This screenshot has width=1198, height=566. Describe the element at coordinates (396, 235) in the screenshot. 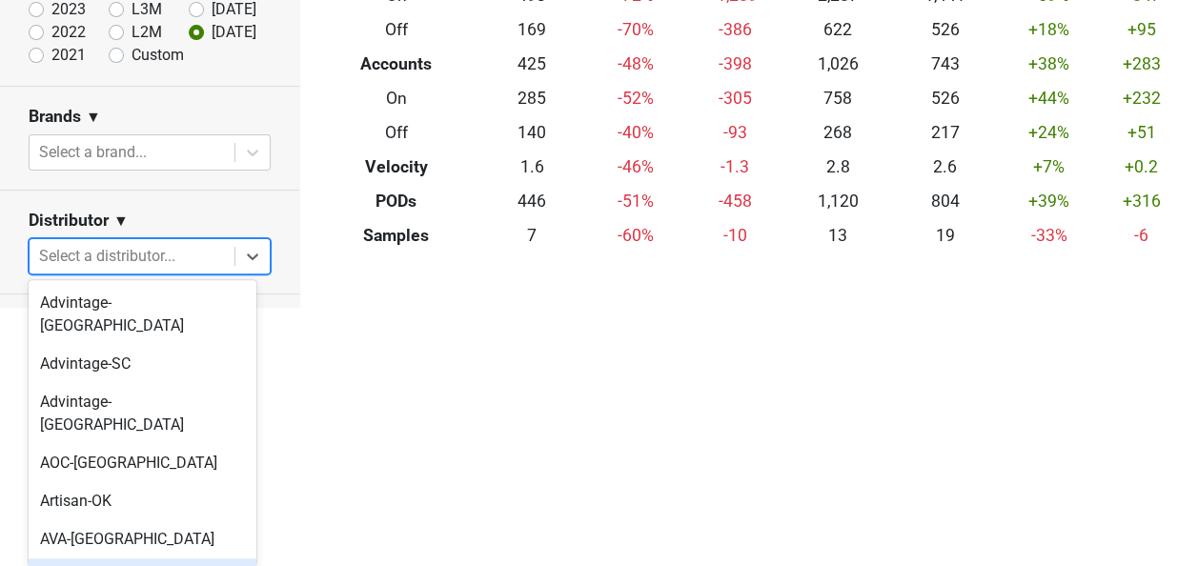

I see `th: Samples` at that location.